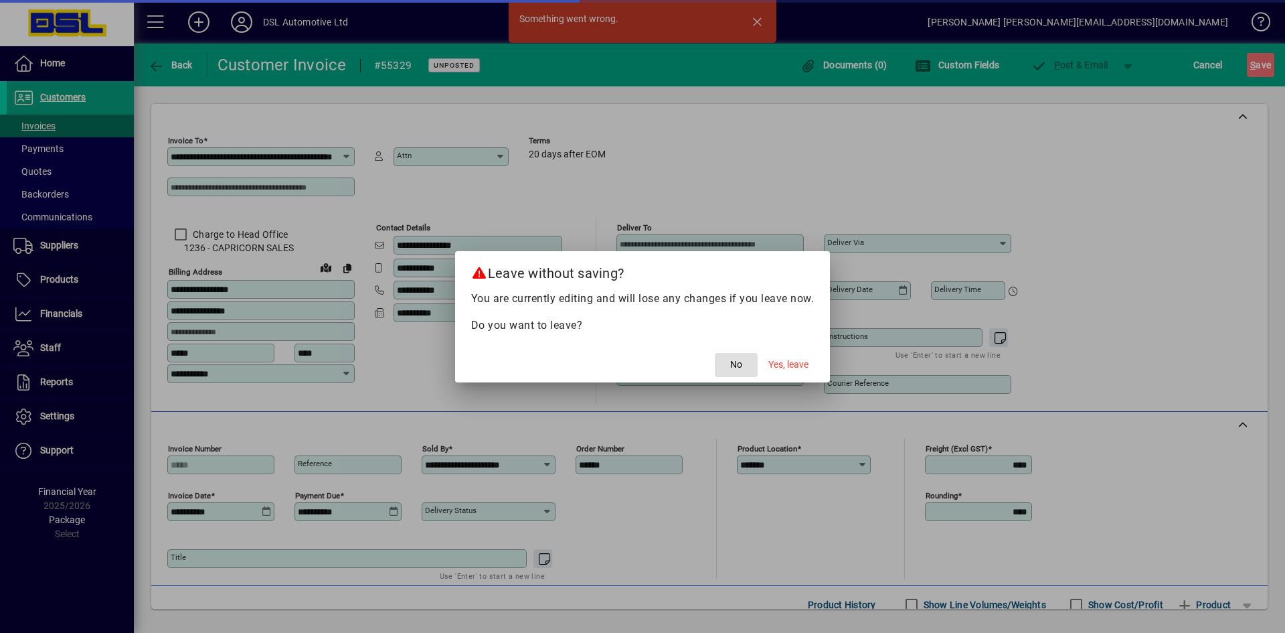 This screenshot has width=1285, height=633. I want to click on p: Do you want to leave?, so click(643, 325).